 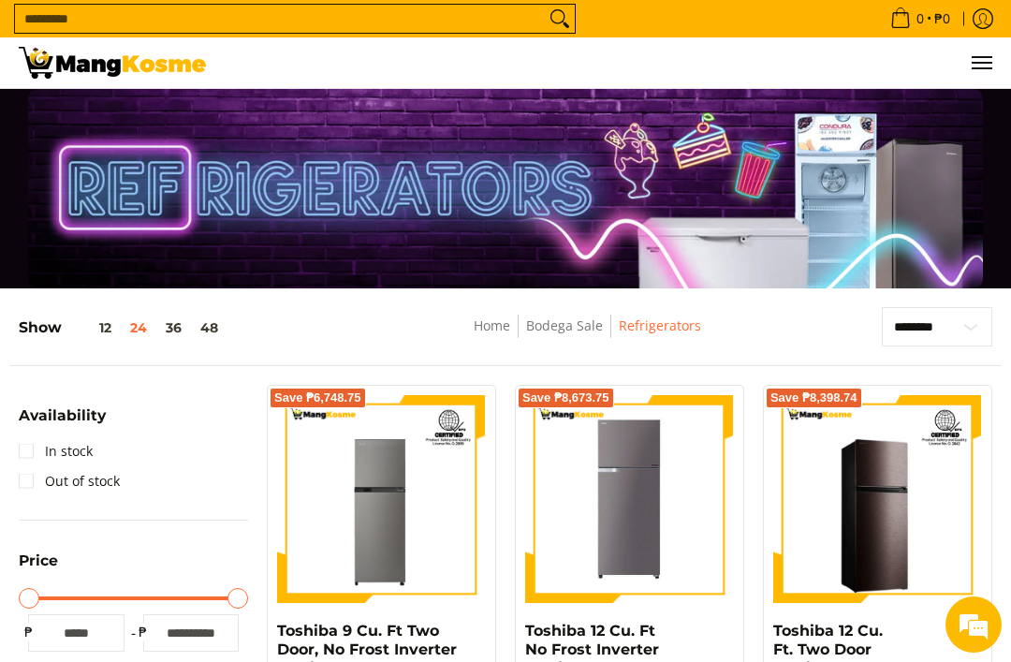 What do you see at coordinates (123, 328) in the screenshot?
I see `h5: Show` at bounding box center [123, 328].